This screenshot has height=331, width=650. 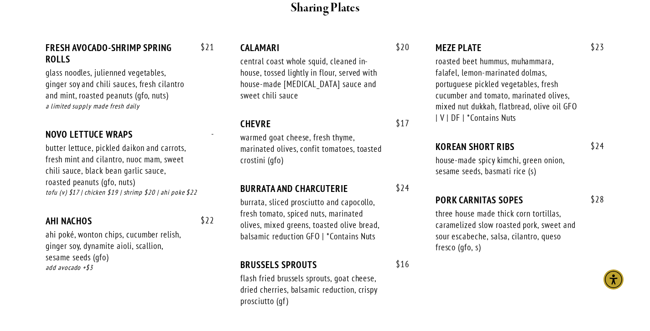 What do you see at coordinates (613, 279) in the screenshot?
I see `div: Accessibility Menu` at bounding box center [613, 279].